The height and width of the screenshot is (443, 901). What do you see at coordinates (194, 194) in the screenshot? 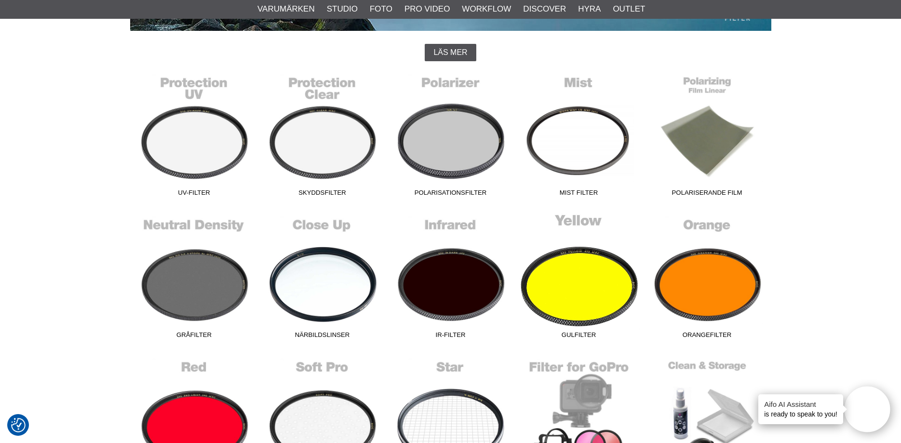
I see `span: UV-Filter` at bounding box center [194, 194].